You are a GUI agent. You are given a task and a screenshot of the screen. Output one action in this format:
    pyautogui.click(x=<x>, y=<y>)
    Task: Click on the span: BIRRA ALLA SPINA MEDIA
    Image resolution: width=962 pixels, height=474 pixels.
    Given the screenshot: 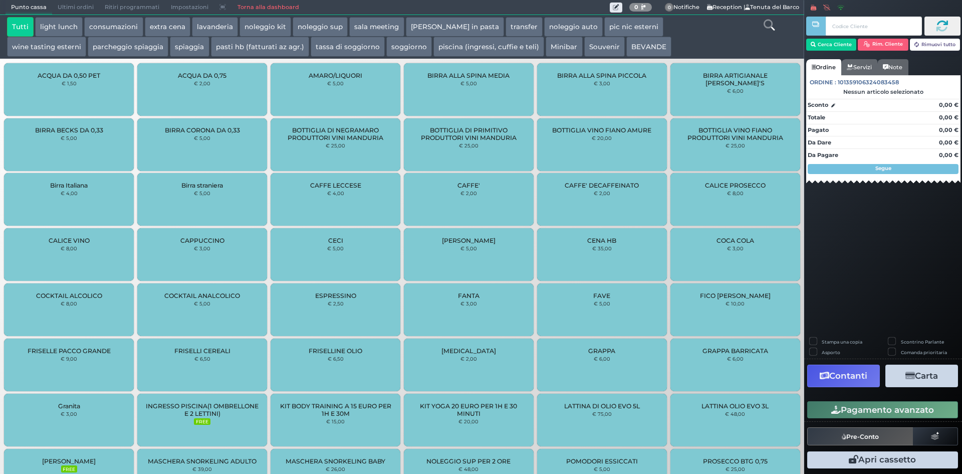 What is the action you would take?
    pyautogui.click(x=469, y=75)
    